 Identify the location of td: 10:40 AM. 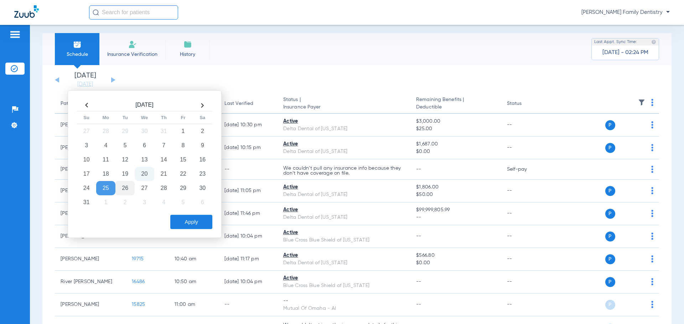
(194, 260).